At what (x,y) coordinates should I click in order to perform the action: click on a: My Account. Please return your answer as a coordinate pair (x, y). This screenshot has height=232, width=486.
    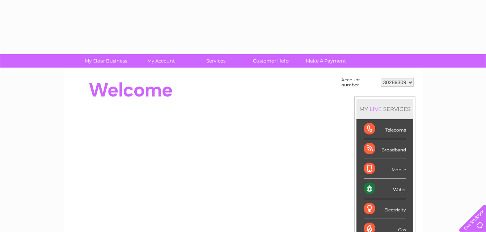
    Looking at the image, I should click on (161, 61).